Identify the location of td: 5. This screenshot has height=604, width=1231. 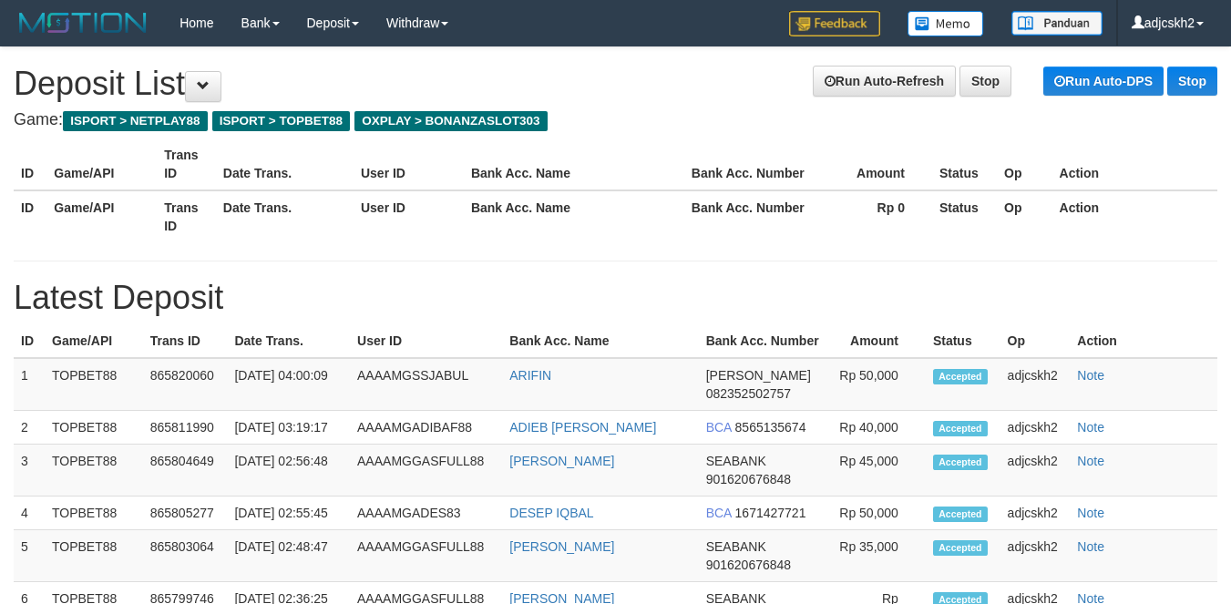
(29, 556).